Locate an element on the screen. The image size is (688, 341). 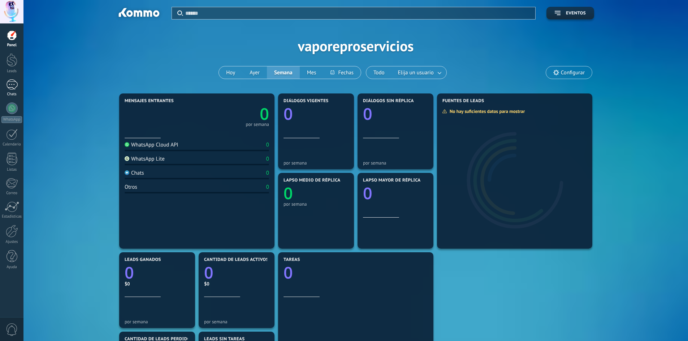
div: Estadísticas is located at coordinates (12, 217).